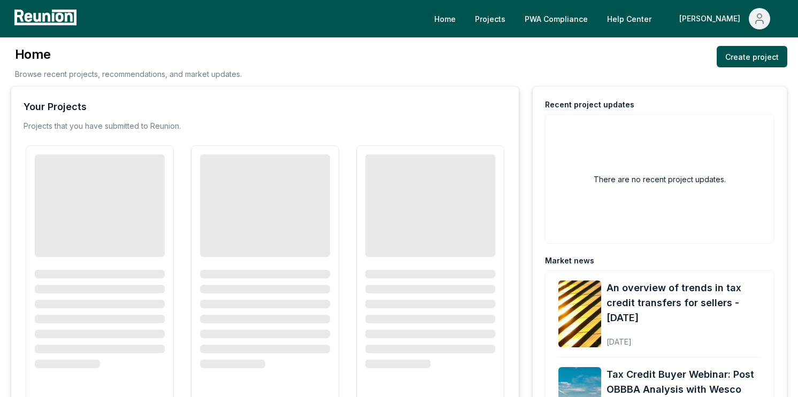 The image size is (798, 397). Describe the element at coordinates (606, 19) in the screenshot. I see `nav: Main` at that location.